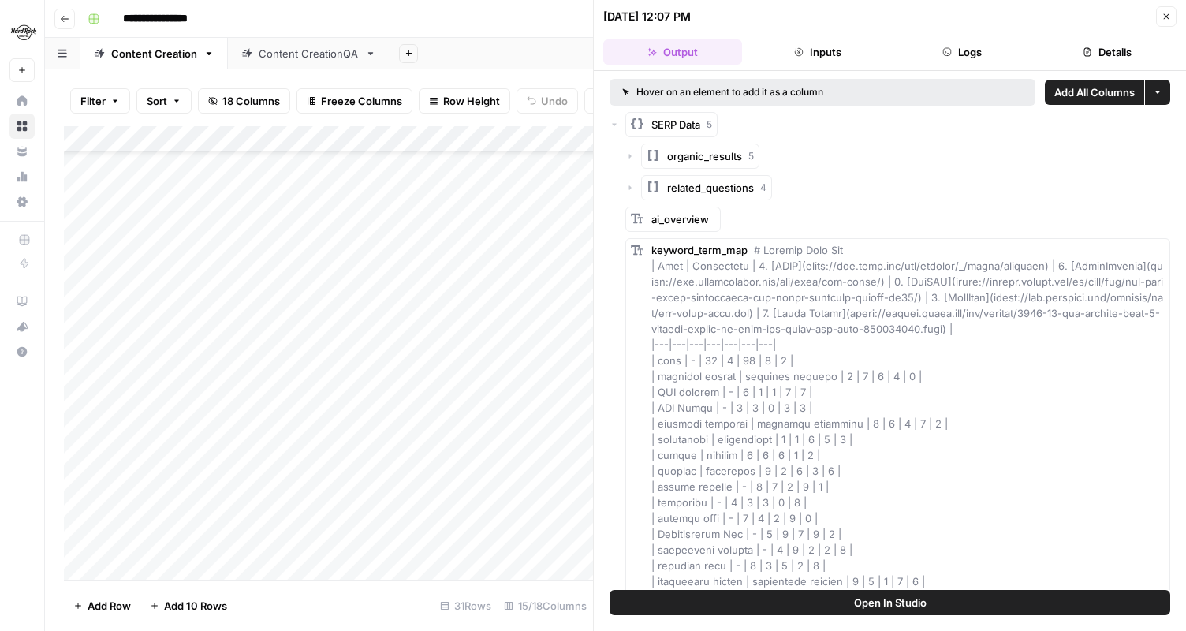 This screenshot has width=1186, height=631. Describe the element at coordinates (706, 188) in the screenshot. I see `button: related_questions4` at that location.